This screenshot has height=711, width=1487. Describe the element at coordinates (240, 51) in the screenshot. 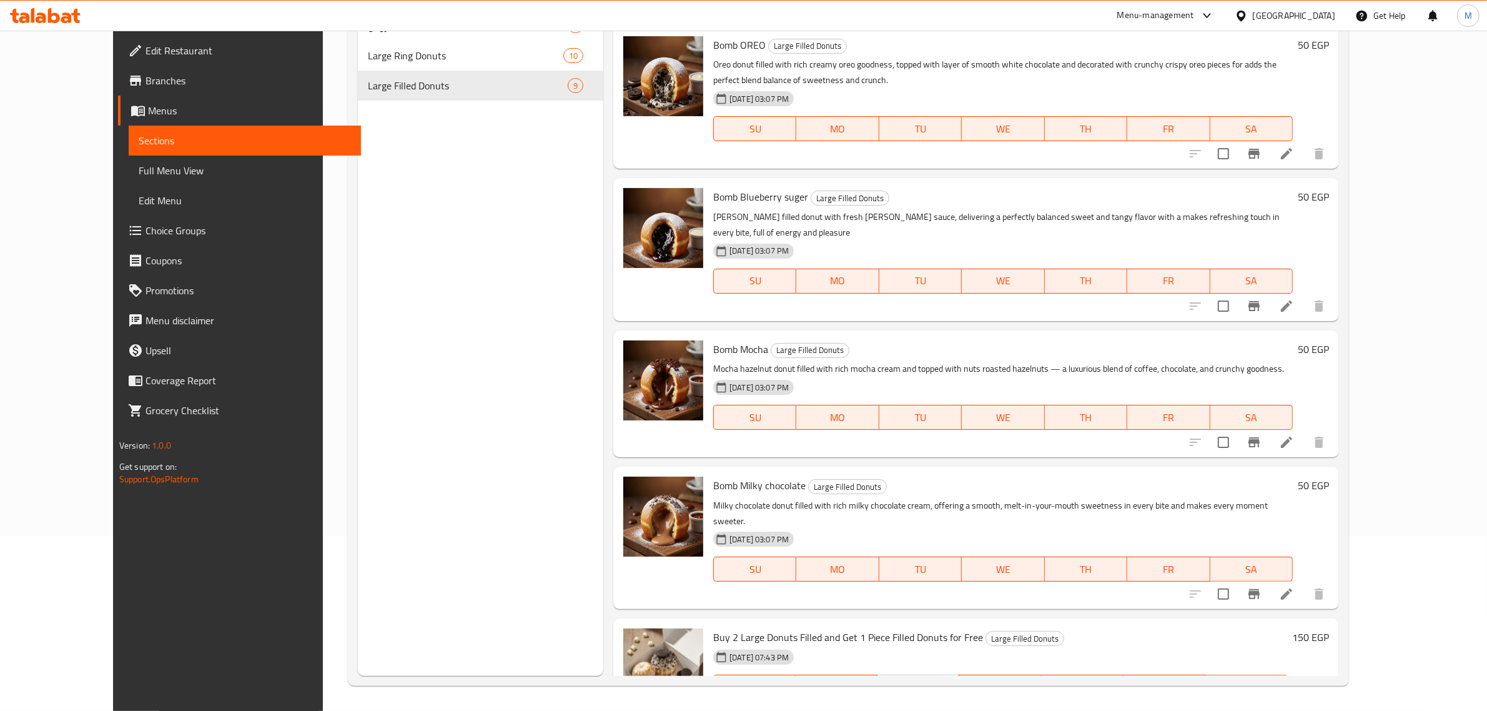

I see `a: Edit Restaurant` at that location.